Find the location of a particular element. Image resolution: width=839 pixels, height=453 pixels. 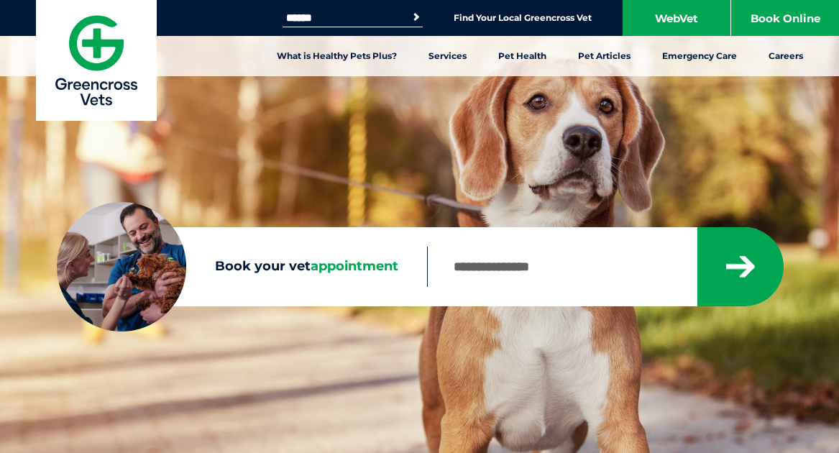

a: Pet Health is located at coordinates (522, 56).